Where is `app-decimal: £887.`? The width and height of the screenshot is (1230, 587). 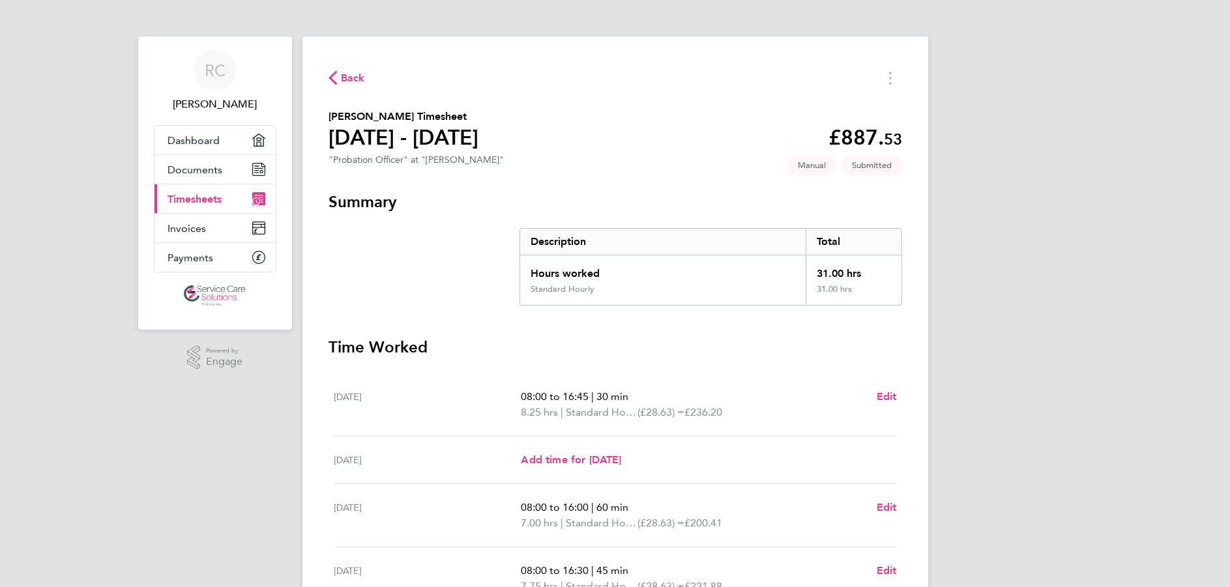 app-decimal: £887. is located at coordinates (865, 137).